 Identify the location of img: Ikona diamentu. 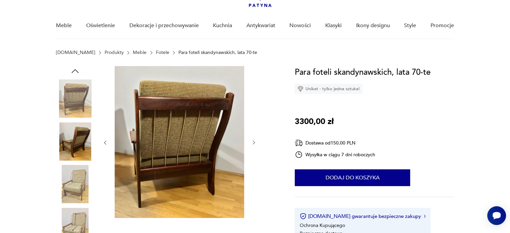
(300, 89).